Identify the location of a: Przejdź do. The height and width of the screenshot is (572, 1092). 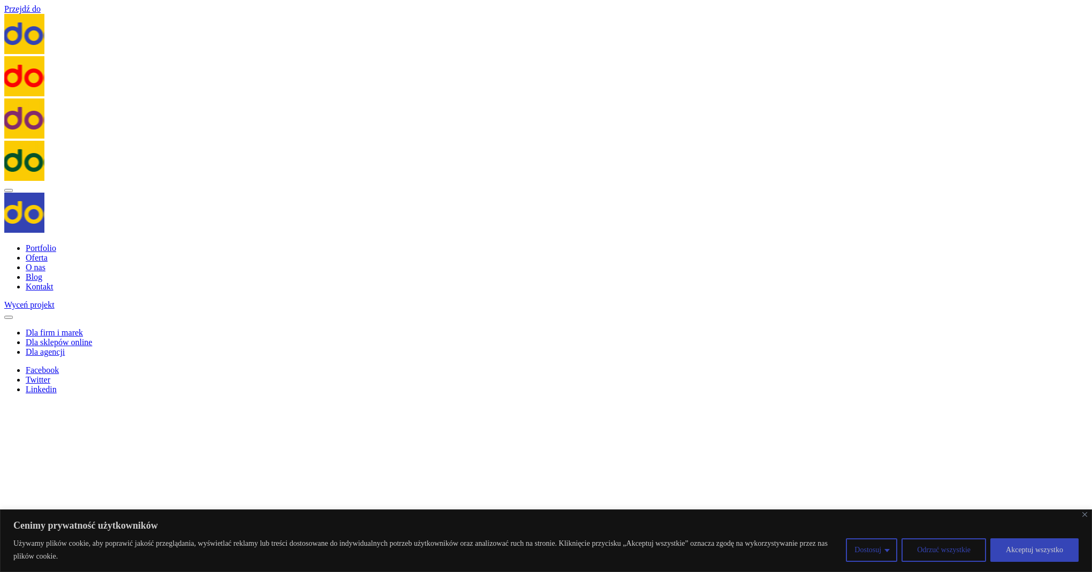
(22, 9).